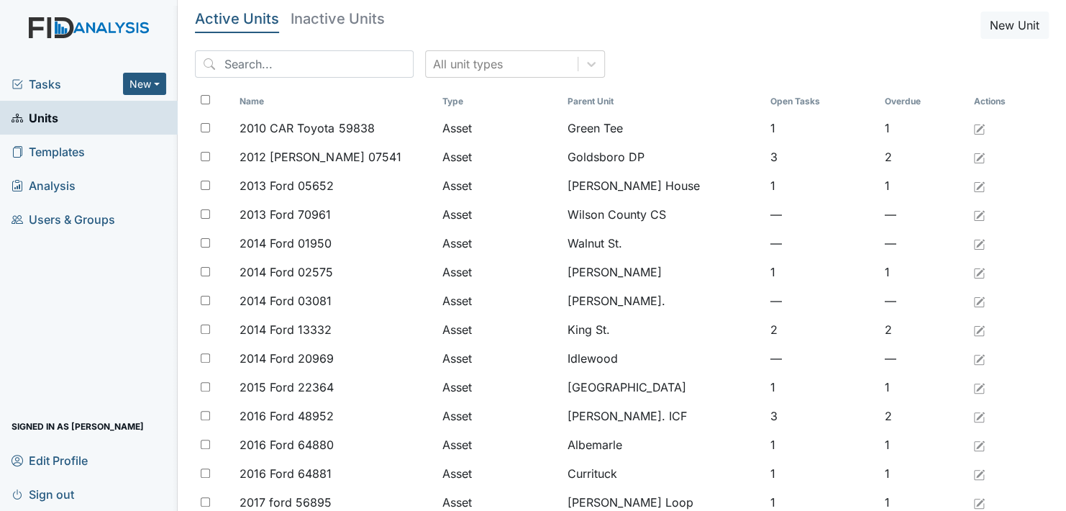  Describe the element at coordinates (42, 493) in the screenshot. I see `span: Sign out` at that location.